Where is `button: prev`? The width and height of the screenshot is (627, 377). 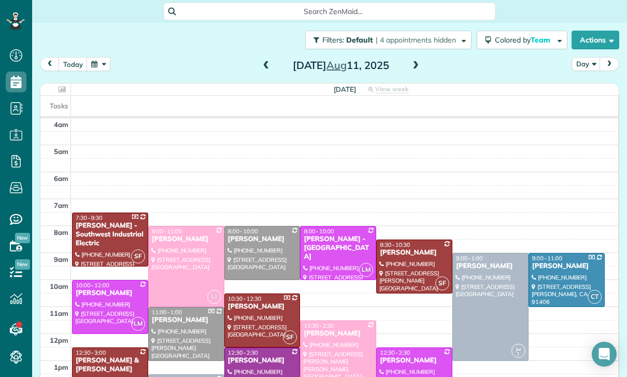
button: prev is located at coordinates (50, 64).